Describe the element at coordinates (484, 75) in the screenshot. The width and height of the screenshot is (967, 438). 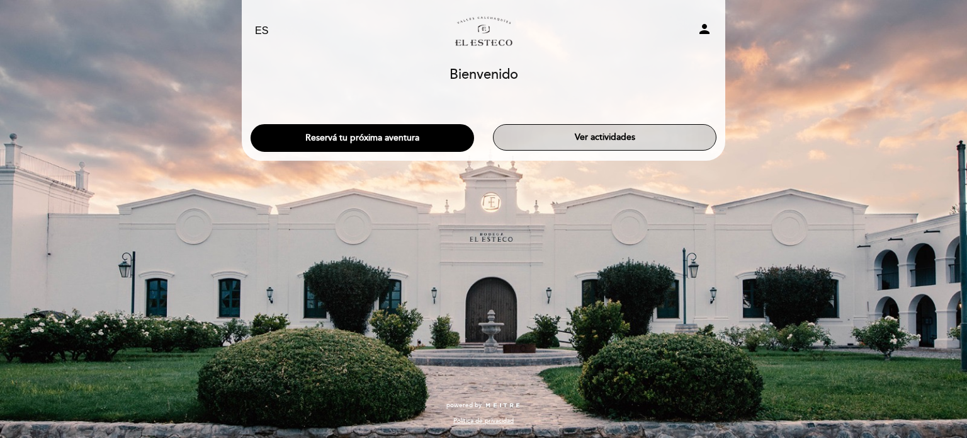
I see `h1: Bienvenido` at that location.